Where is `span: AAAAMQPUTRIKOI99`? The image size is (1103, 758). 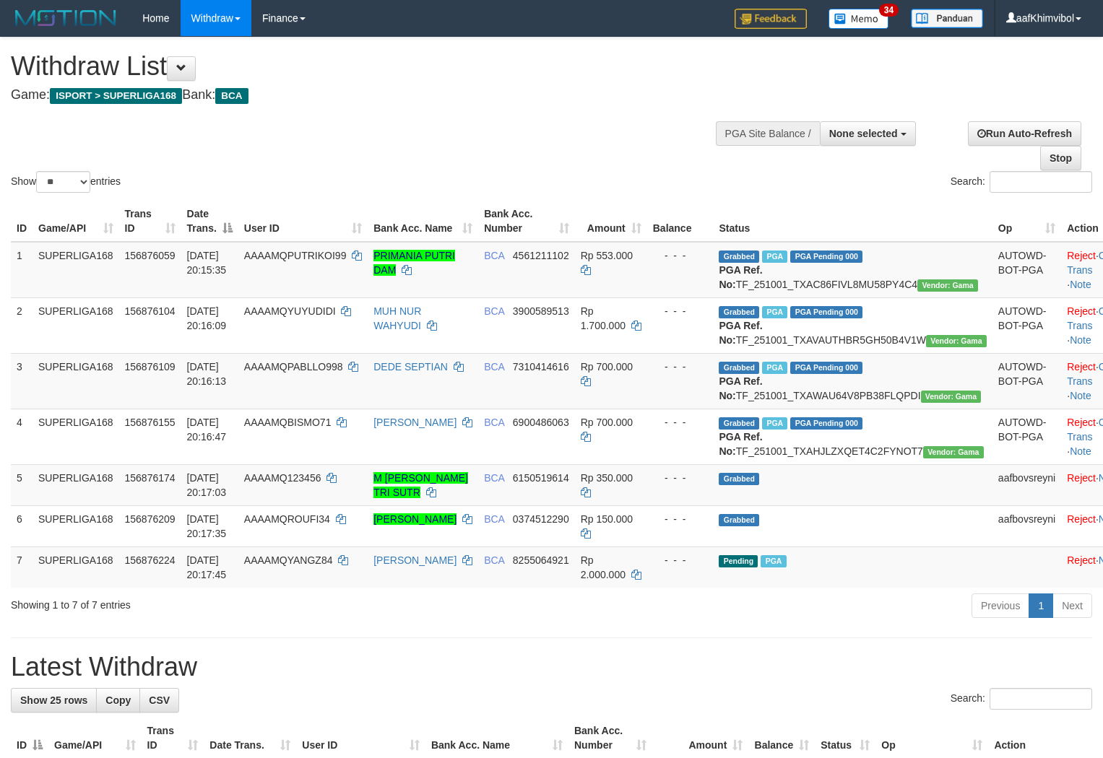 span: AAAAMQPUTRIKOI99 is located at coordinates (295, 256).